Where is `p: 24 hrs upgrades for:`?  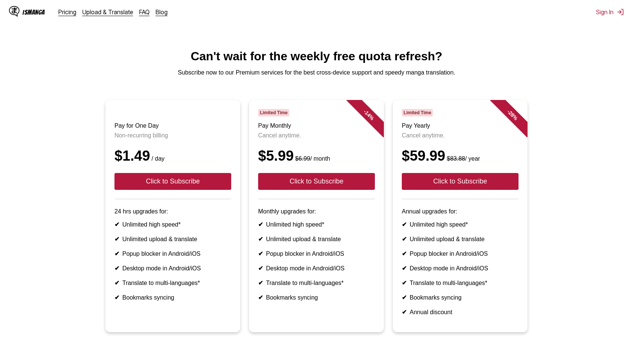 p: 24 hrs upgrades for: is located at coordinates (173, 211).